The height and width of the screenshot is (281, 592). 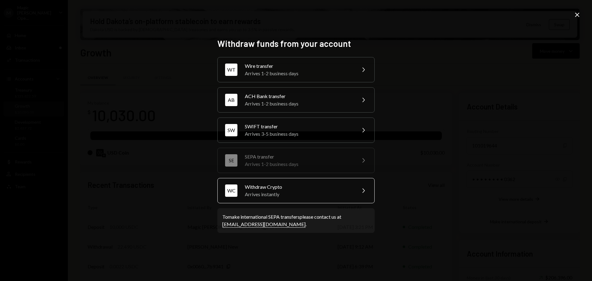 I want to click on div: ACH Bank transfer, so click(x=299, y=96).